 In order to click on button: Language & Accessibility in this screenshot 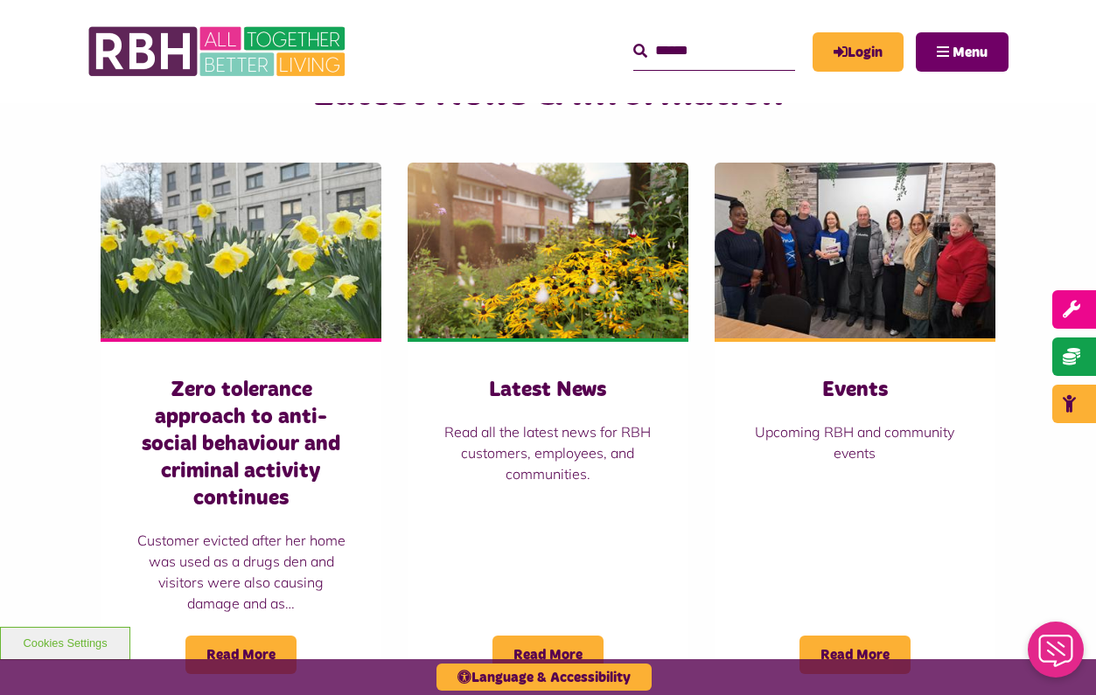, I will do `click(544, 677)`.